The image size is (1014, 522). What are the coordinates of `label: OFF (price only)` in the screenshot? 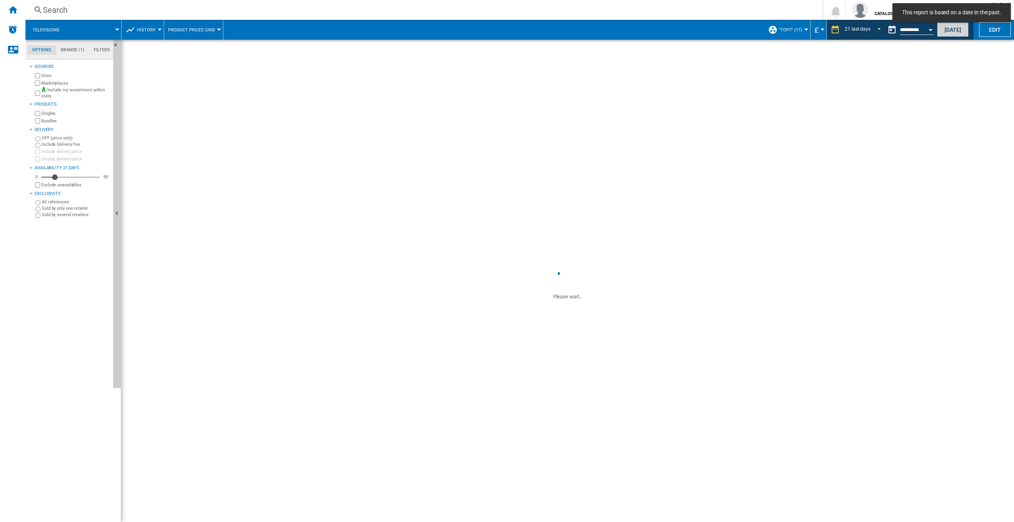 It's located at (76, 138).